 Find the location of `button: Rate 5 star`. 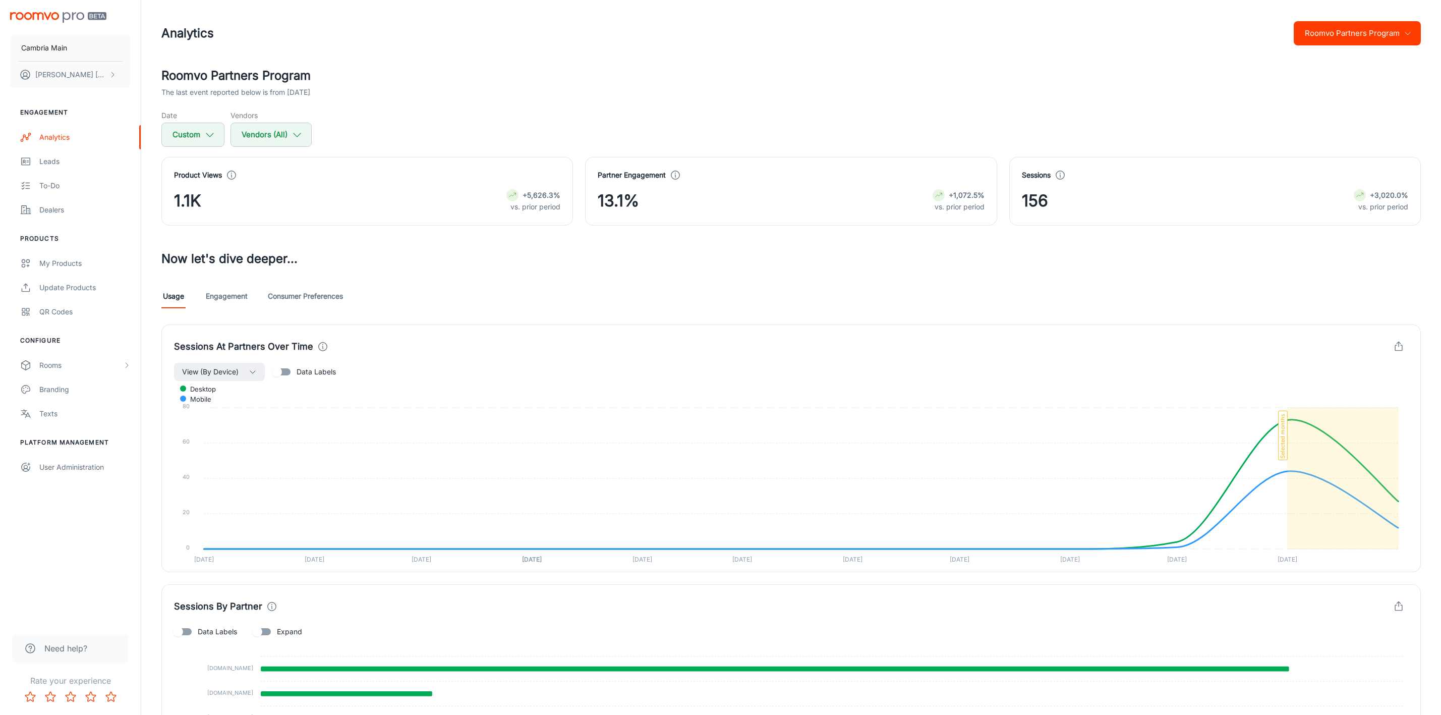

button: Rate 5 star is located at coordinates (111, 697).